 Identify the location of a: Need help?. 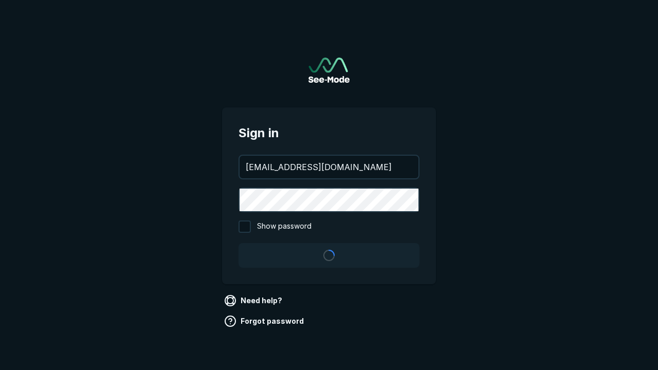
(254, 301).